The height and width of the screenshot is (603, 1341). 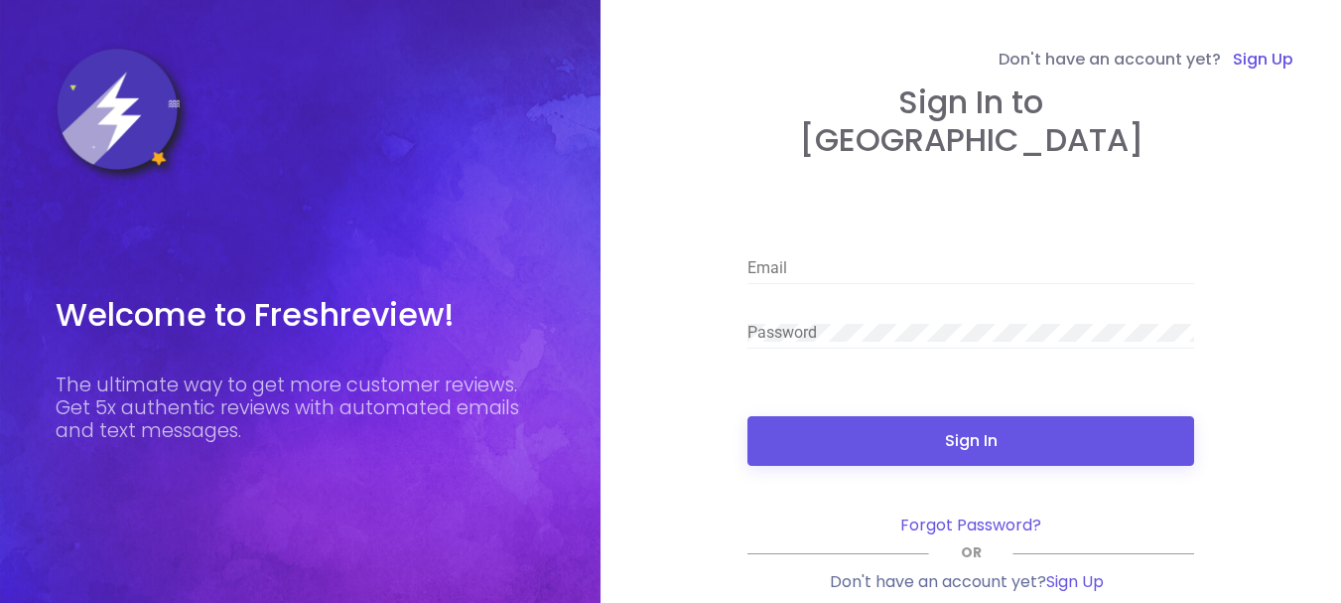 What do you see at coordinates (300, 407) in the screenshot?
I see `h4: The ultimate way to get more customer reviews. Get 5x authentic reviews with automated emails and...` at bounding box center [300, 407].